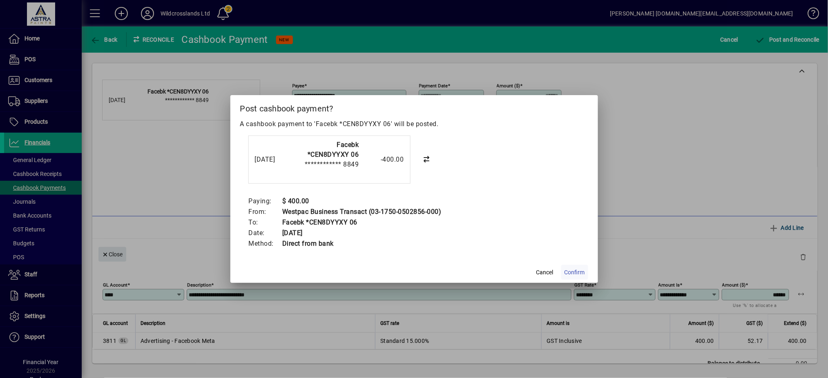 The height and width of the screenshot is (378, 828). I want to click on h2: Post cashbook payment?, so click(414, 107).